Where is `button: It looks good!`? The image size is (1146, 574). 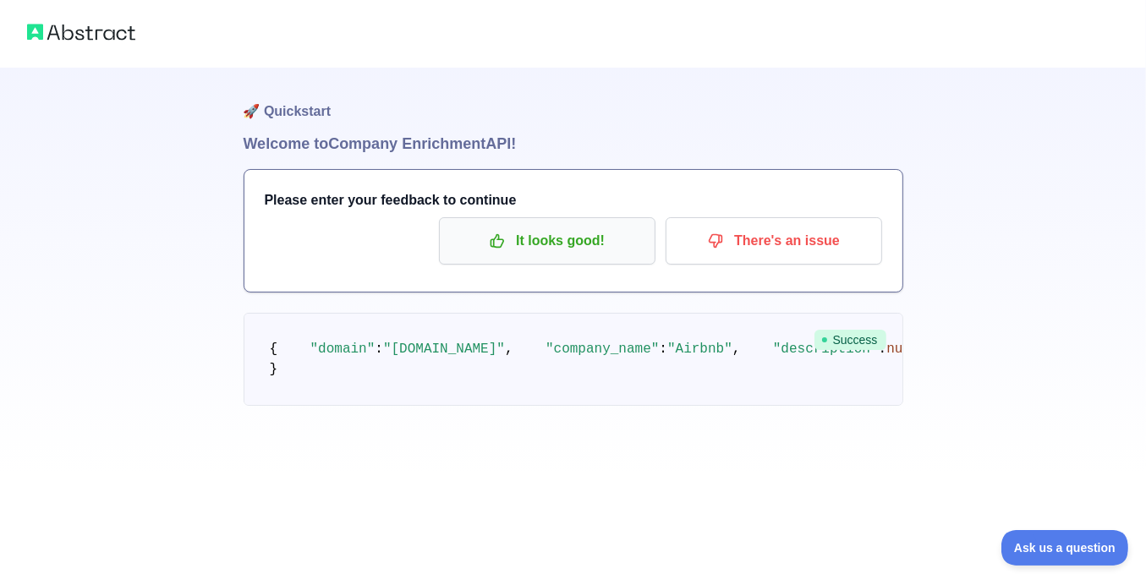 button: It looks good! is located at coordinates (547, 241).